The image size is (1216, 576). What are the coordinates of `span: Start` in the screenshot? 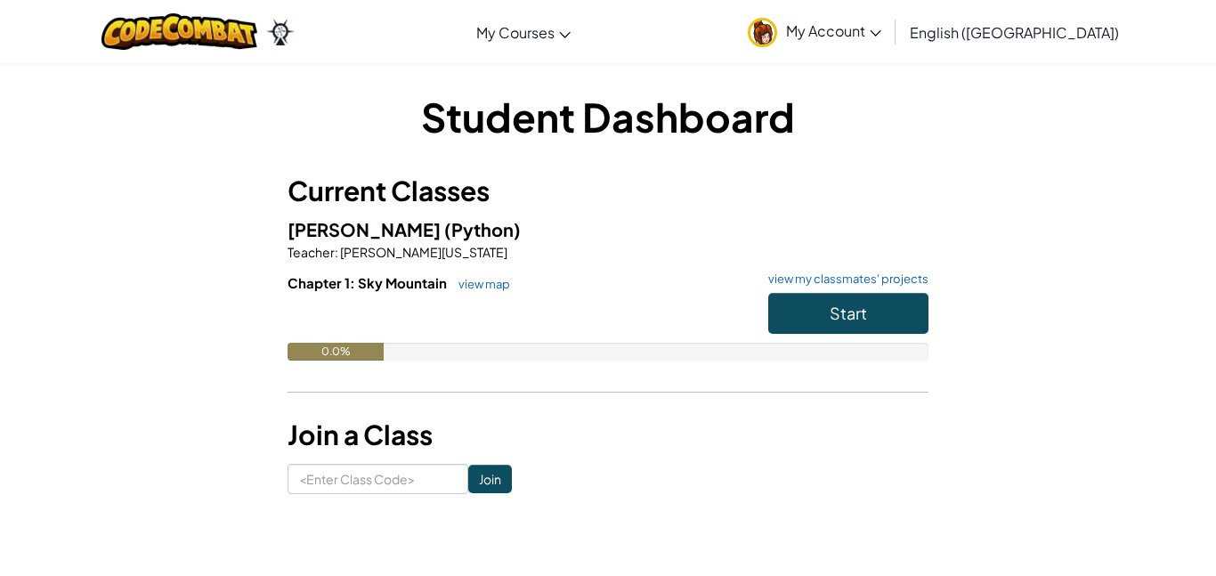 It's located at (848, 312).